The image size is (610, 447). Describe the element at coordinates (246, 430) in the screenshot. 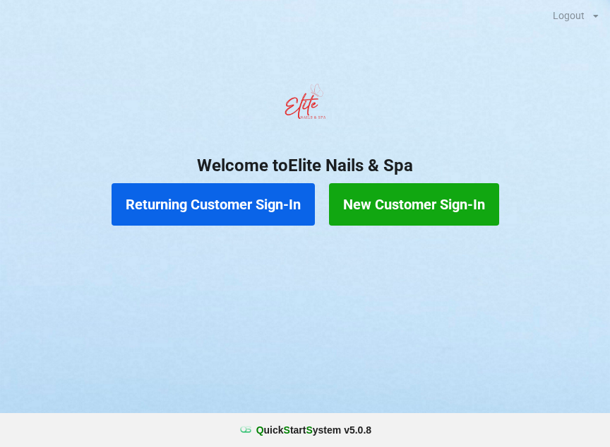

I see `img: favicon.ico` at that location.